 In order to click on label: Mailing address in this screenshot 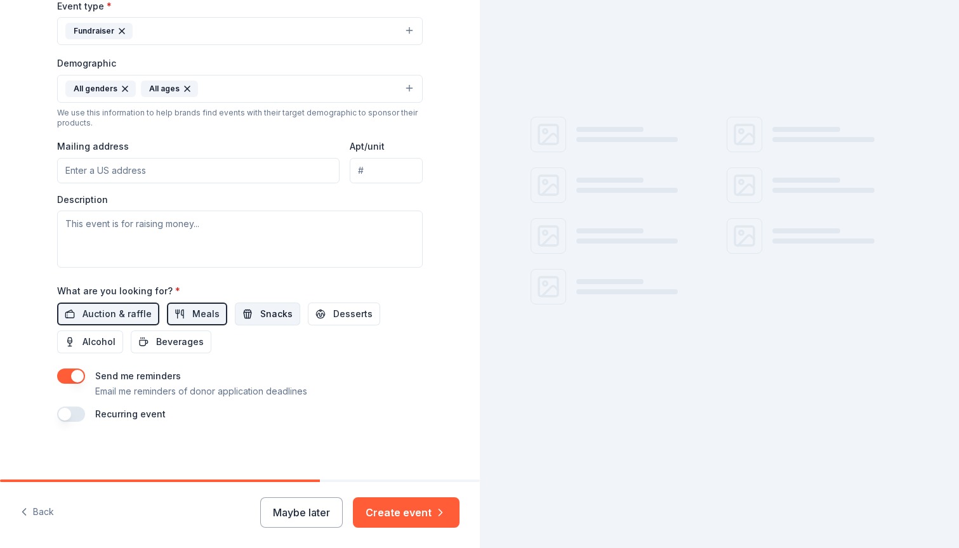, I will do `click(93, 147)`.